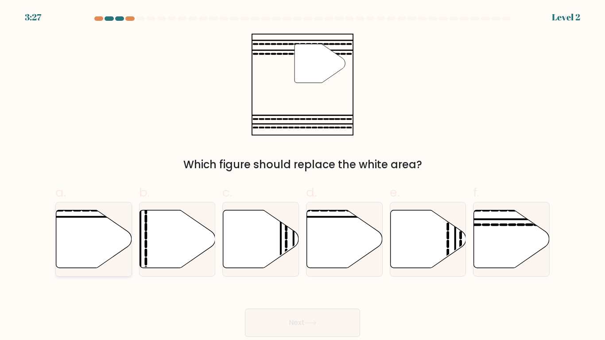  Describe the element at coordinates (61, 192) in the screenshot. I see `span: a.` at that location.